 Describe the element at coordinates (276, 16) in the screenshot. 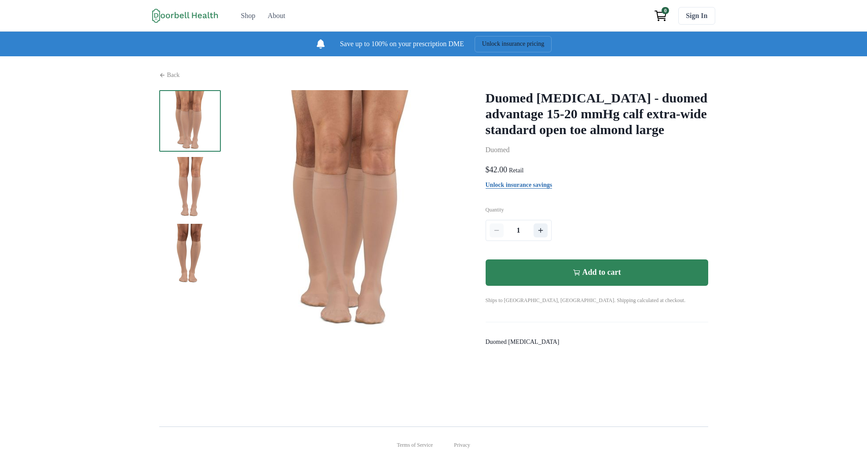

I see `div: About` at that location.